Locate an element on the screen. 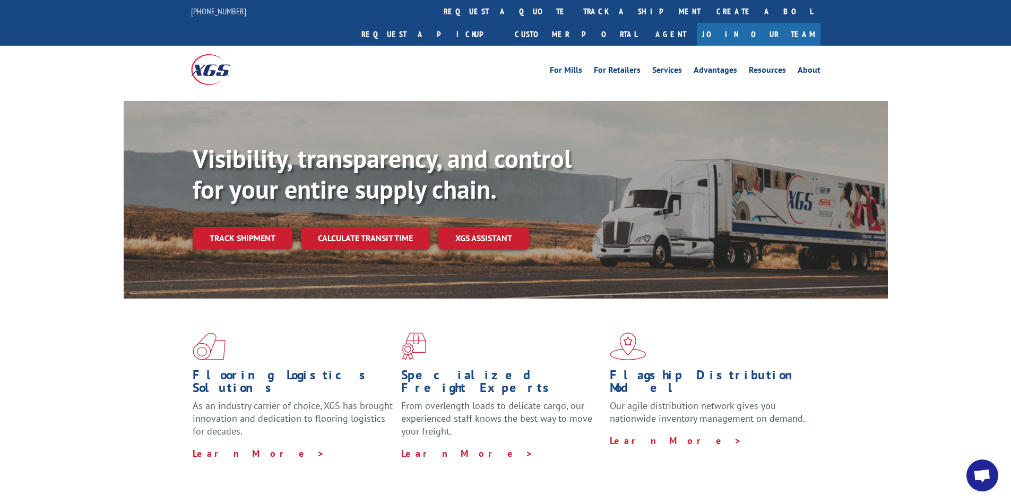 Image resolution: width=1011 pixels, height=502 pixels. h1: Flooring Logistics Solutions is located at coordinates (293, 384).